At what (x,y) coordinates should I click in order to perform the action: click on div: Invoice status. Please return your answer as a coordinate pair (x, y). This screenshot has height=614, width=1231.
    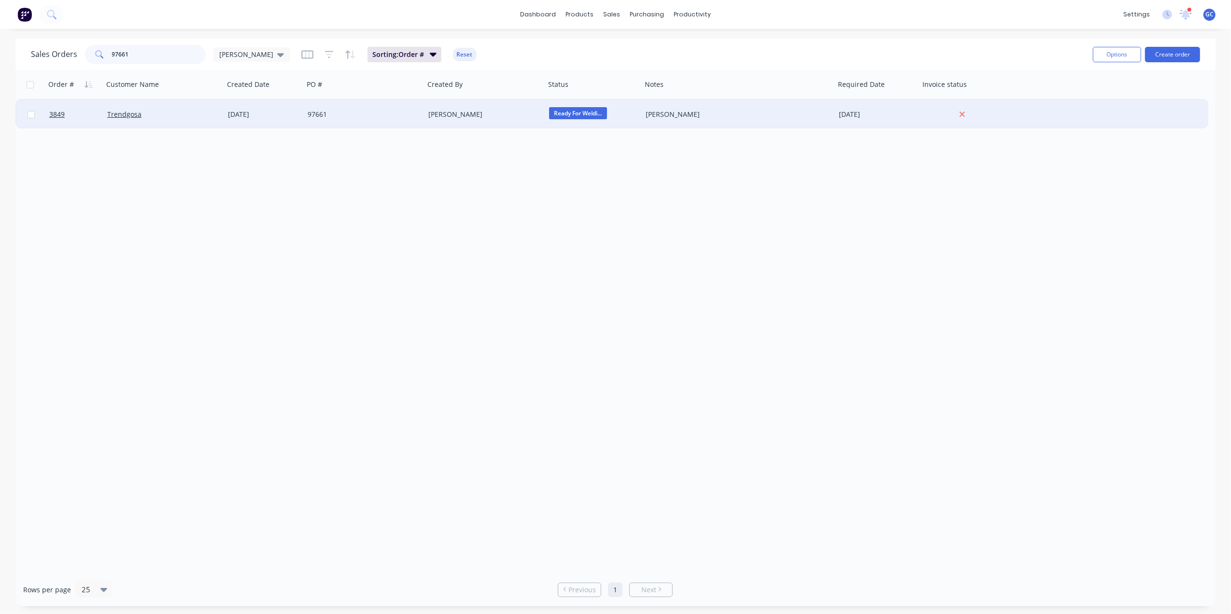
    Looking at the image, I should click on (944, 84).